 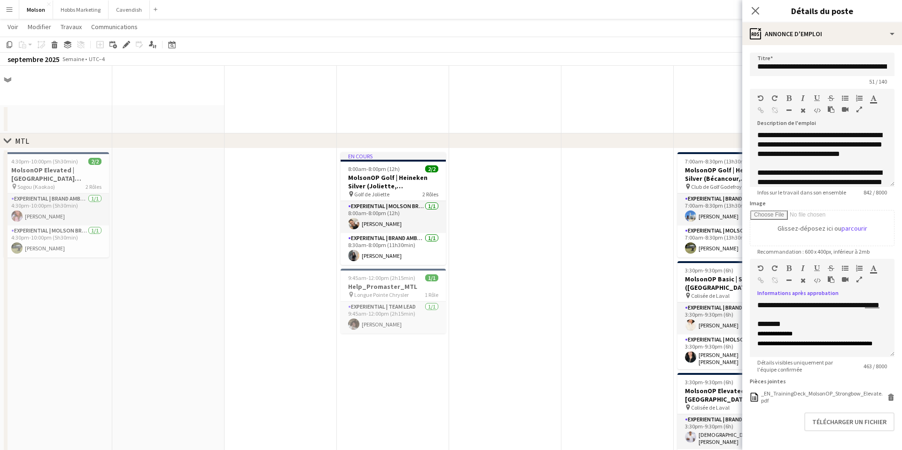 I want to click on div: septembre 2025, so click(x=33, y=59).